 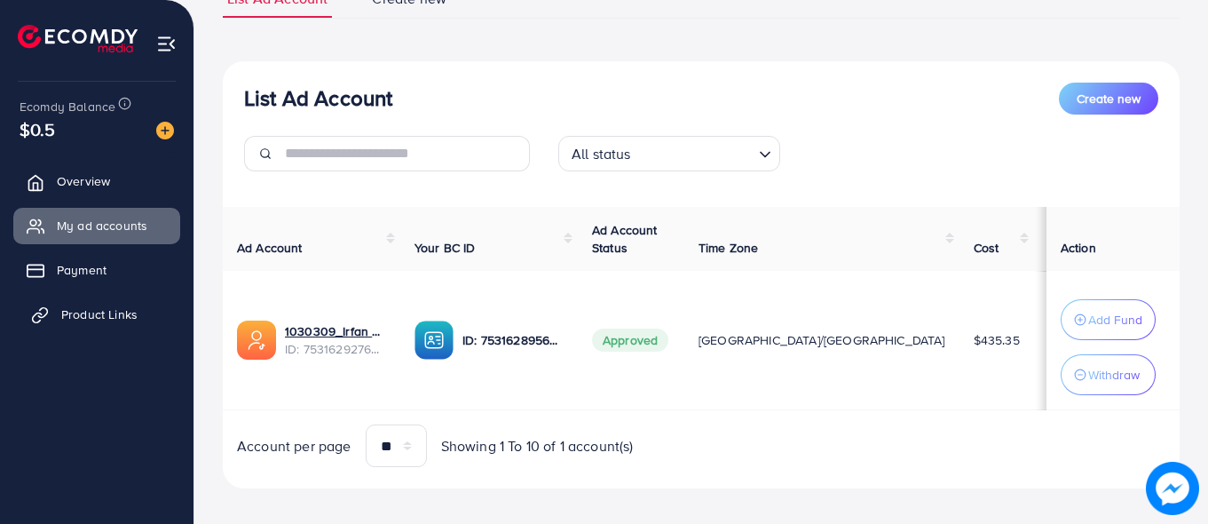 What do you see at coordinates (97, 181) in the screenshot?
I see `a: Overview` at bounding box center [97, 181].